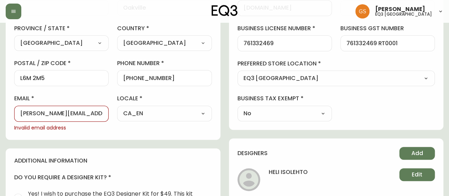  I want to click on label: locale, so click(164, 98).